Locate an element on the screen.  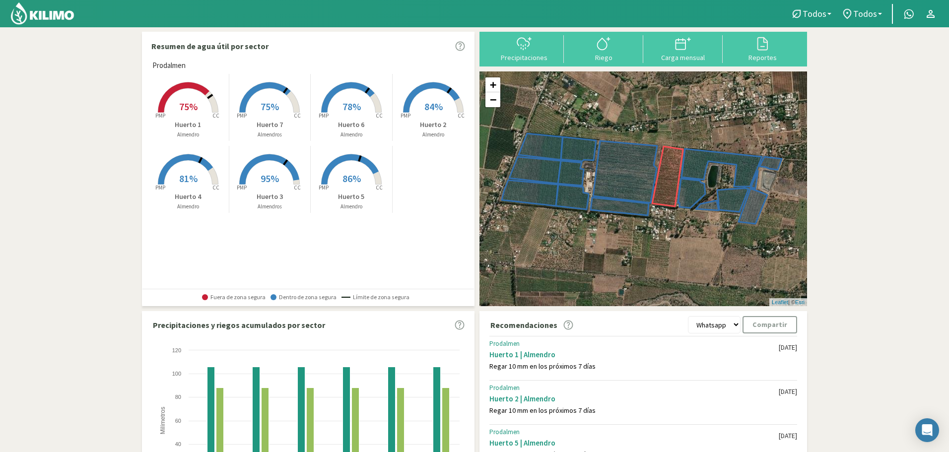
div: Huerto 5 | Almendro is located at coordinates (634, 443).